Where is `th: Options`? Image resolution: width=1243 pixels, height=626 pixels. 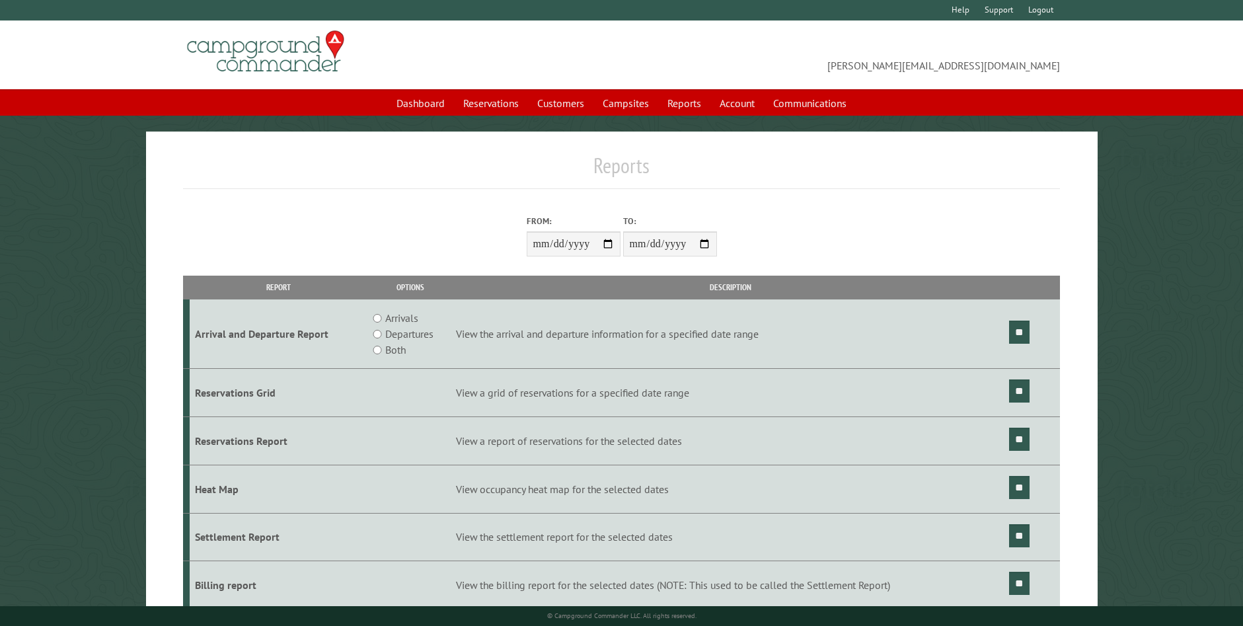
th: Options is located at coordinates (410, 287).